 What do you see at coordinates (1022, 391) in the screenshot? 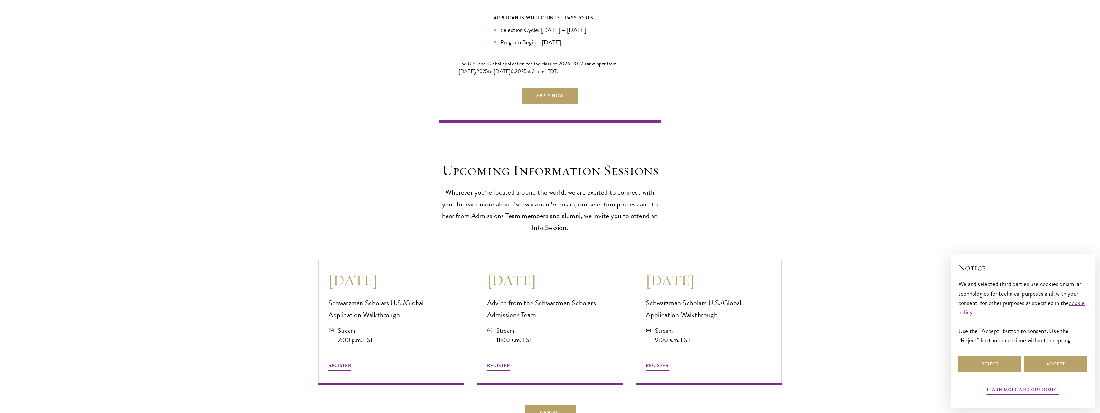
I see `button: Learn more and customize` at bounding box center [1022, 391].